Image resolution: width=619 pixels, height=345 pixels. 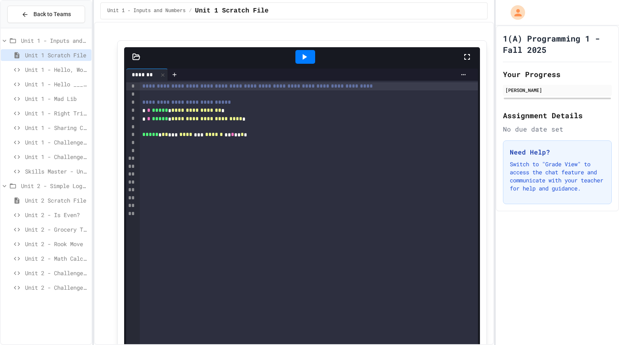 What do you see at coordinates (56, 273) in the screenshot?
I see `span: Unit 2 - Challenge Project - Type of Triangle` at bounding box center [56, 273].